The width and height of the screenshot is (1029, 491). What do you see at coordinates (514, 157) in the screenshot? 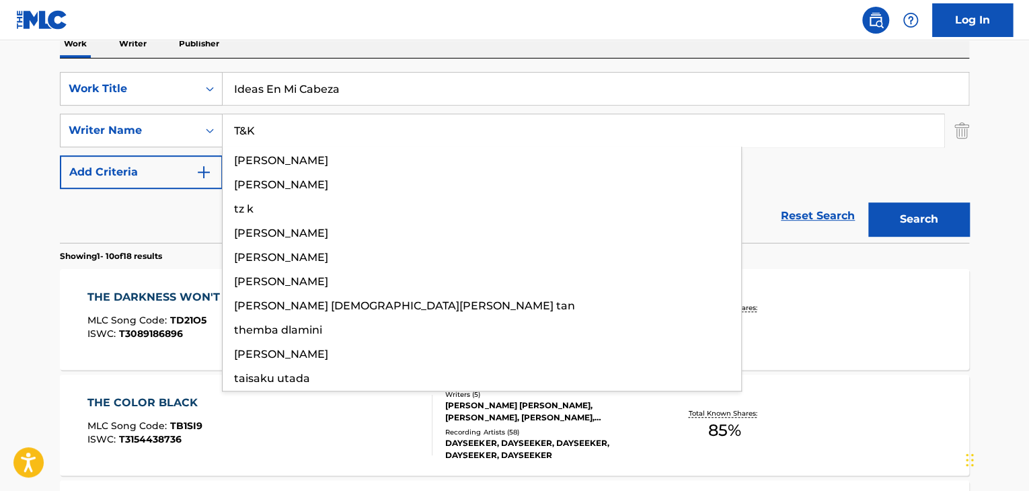
I see `form: Search Form` at bounding box center [514, 157].